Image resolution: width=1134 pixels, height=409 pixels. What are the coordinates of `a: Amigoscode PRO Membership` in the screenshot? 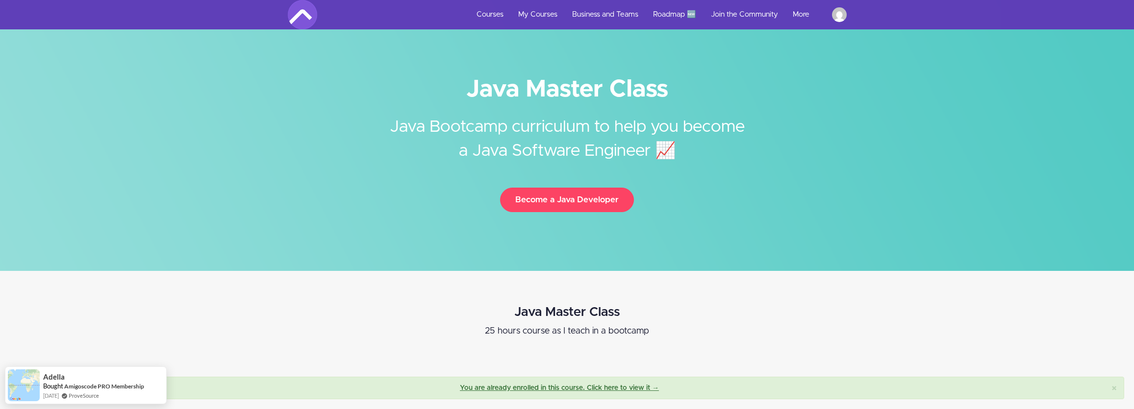 It's located at (104, 386).